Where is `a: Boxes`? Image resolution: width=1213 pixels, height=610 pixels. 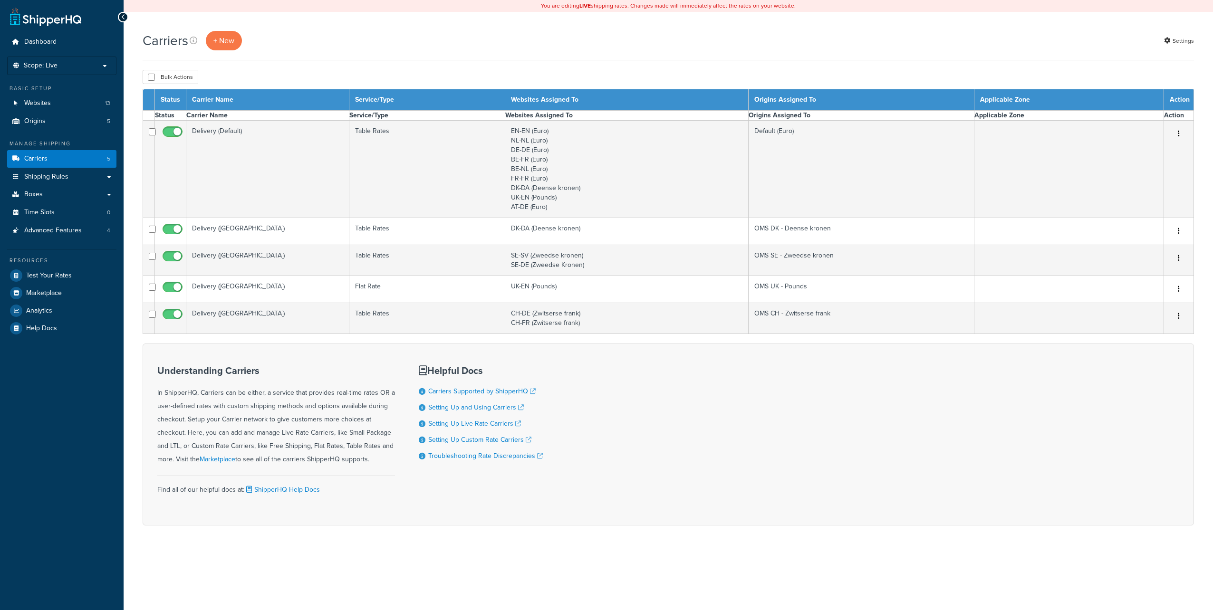
a: Boxes is located at coordinates (62, 194).